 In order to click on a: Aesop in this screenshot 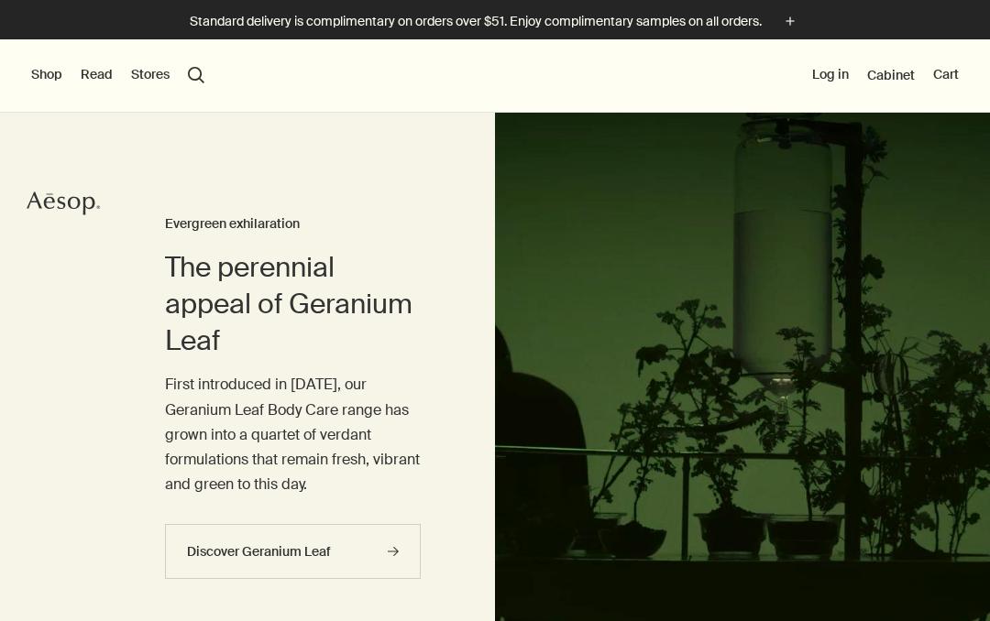, I will do `click(63, 205)`.